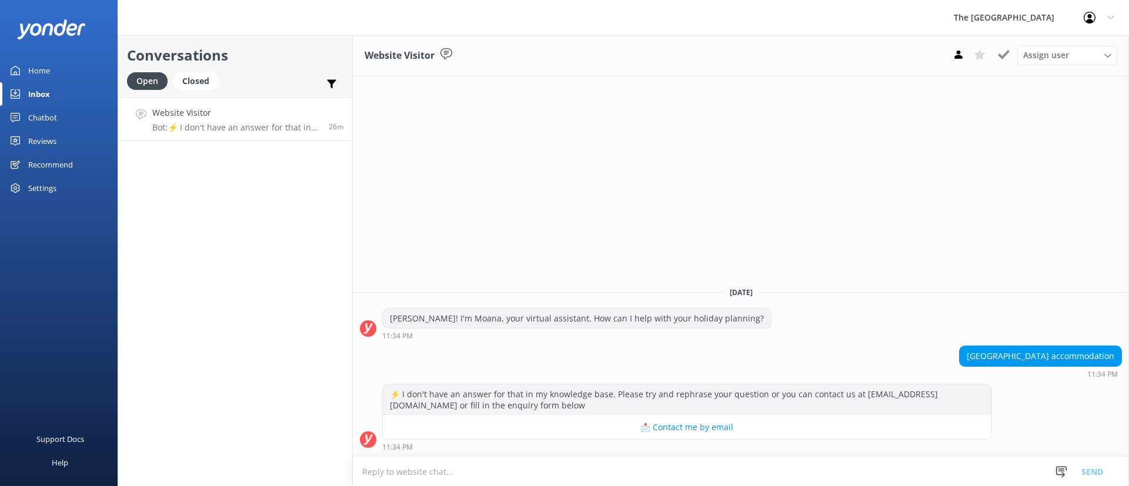  I want to click on h3: Website Visitor, so click(399, 56).